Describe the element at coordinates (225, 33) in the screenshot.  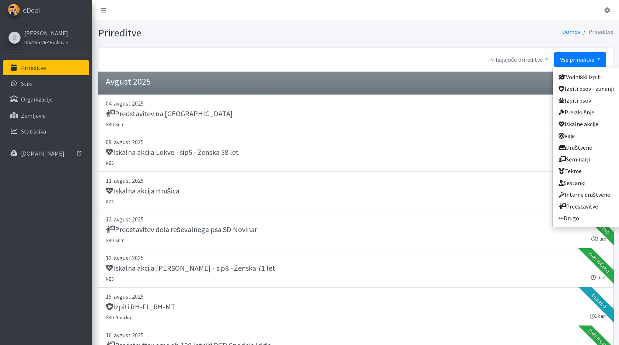
I see `h1: Prireditve` at that location.